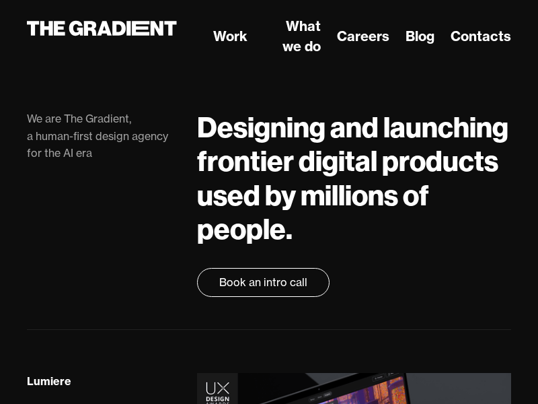 This screenshot has width=538, height=404. I want to click on a: Blog, so click(420, 36).